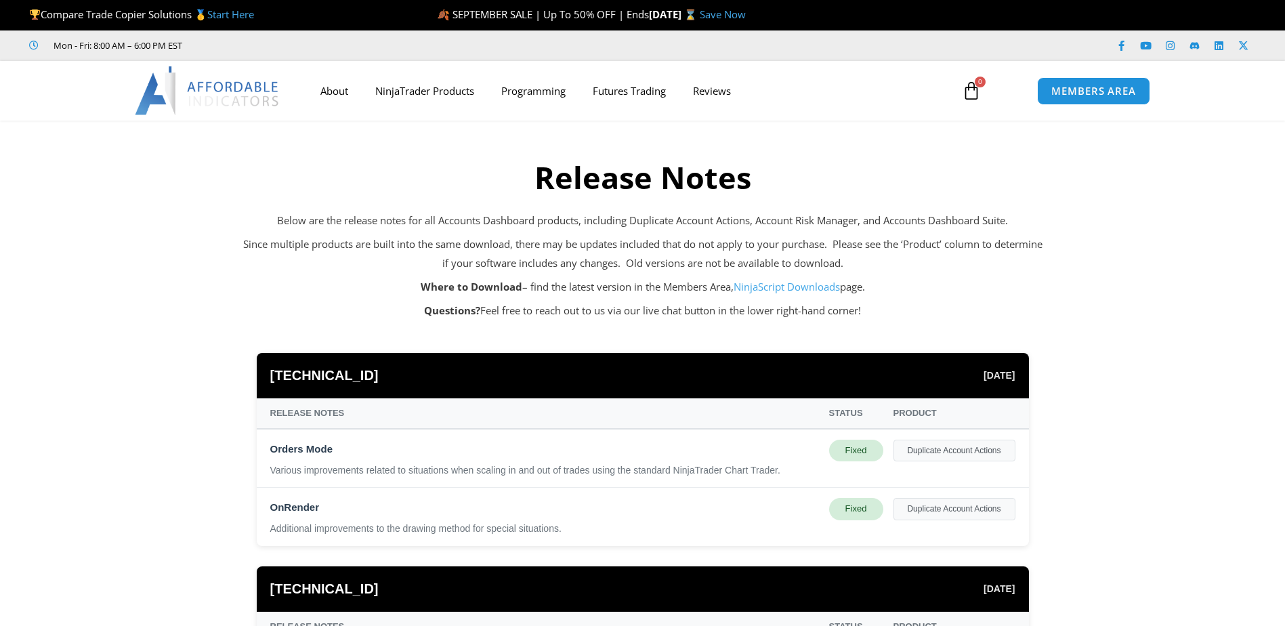  What do you see at coordinates (1093, 91) in the screenshot?
I see `a: MEMBERS AREA` at bounding box center [1093, 91].